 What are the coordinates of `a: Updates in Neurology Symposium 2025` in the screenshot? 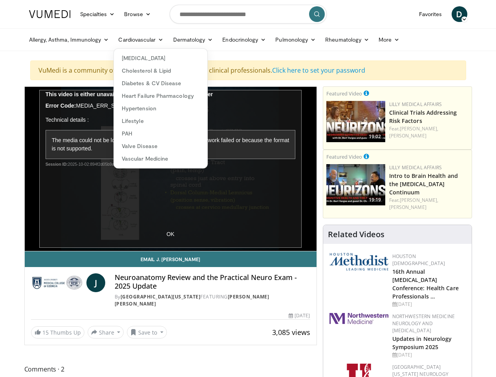 It's located at (422, 343).